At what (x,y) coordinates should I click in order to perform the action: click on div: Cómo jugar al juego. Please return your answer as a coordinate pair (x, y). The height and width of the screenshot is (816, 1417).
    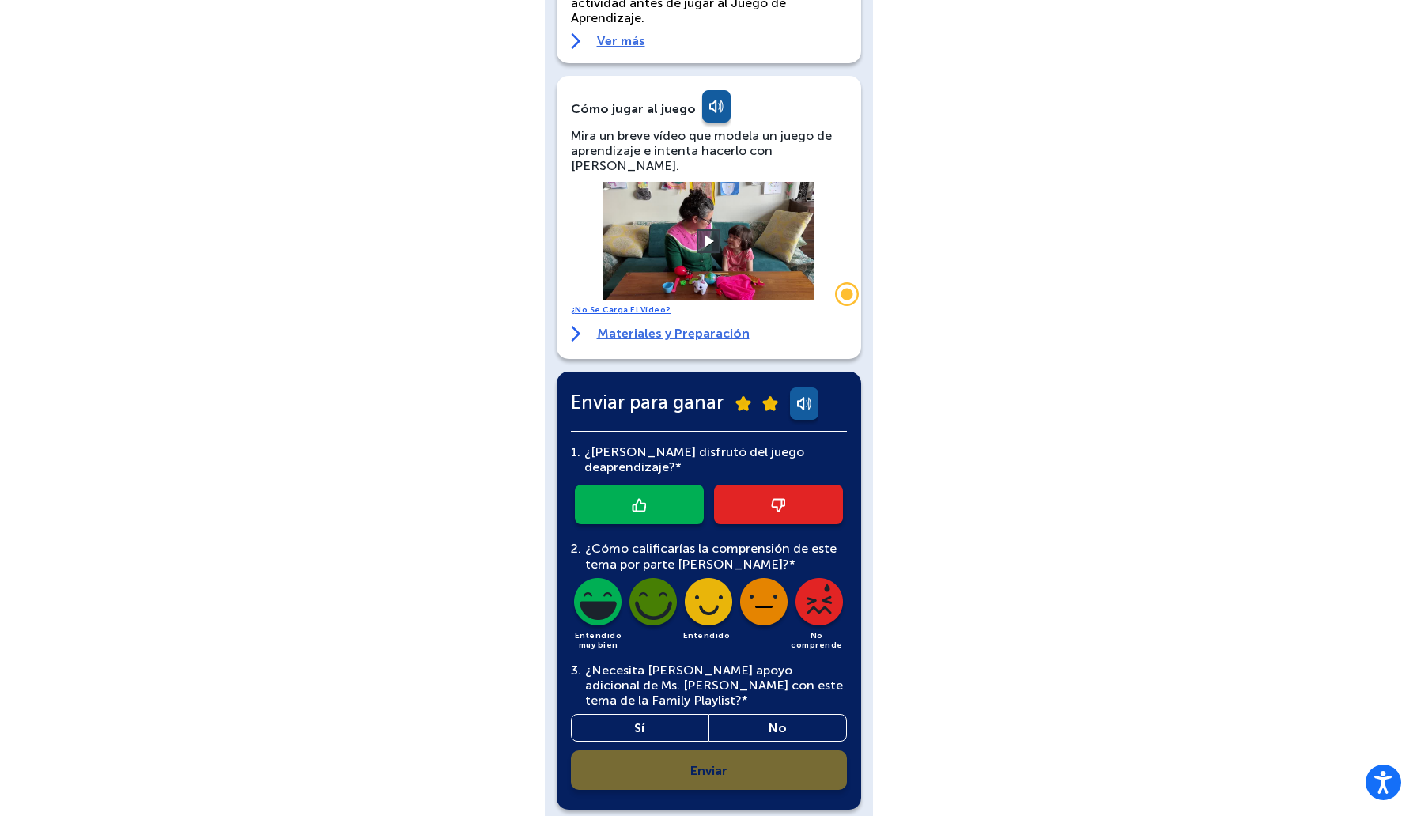
    Looking at the image, I should click on (633, 108).